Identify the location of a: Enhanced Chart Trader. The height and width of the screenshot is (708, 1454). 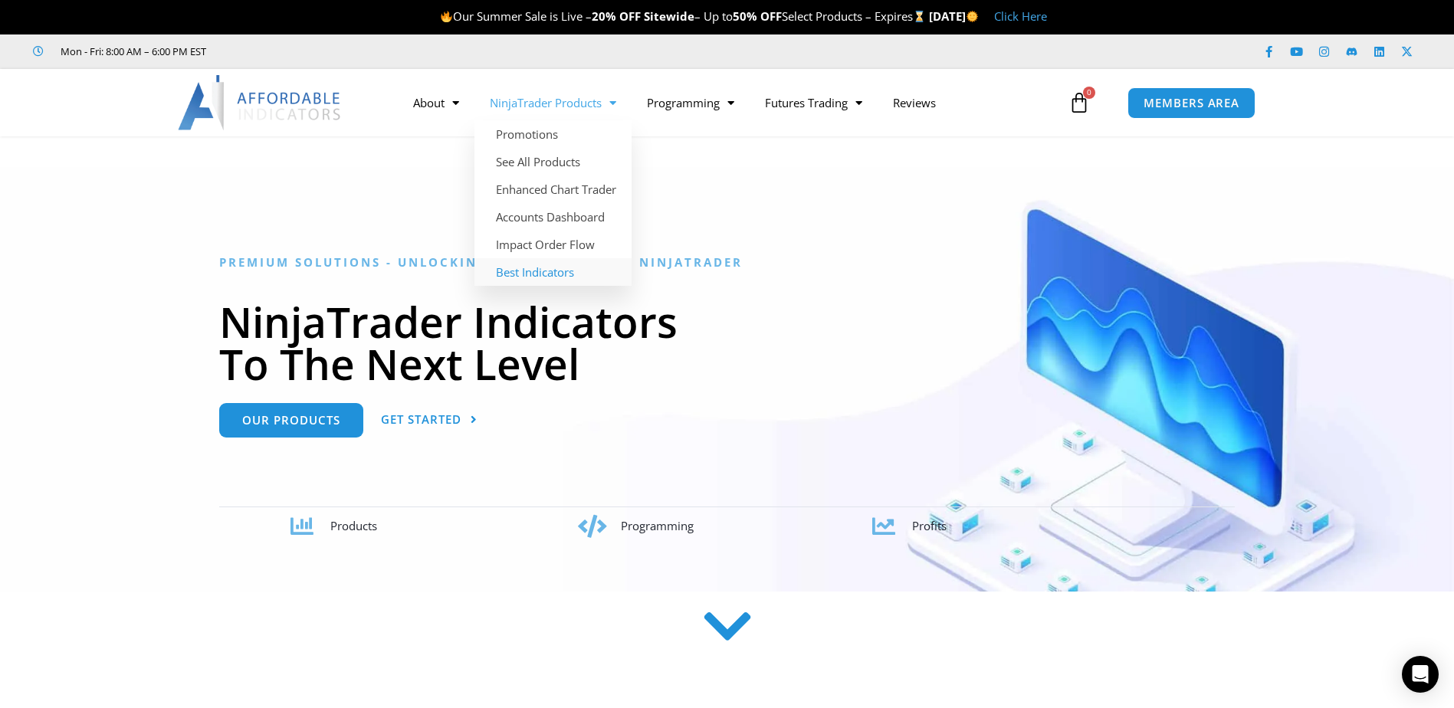
(553, 189).